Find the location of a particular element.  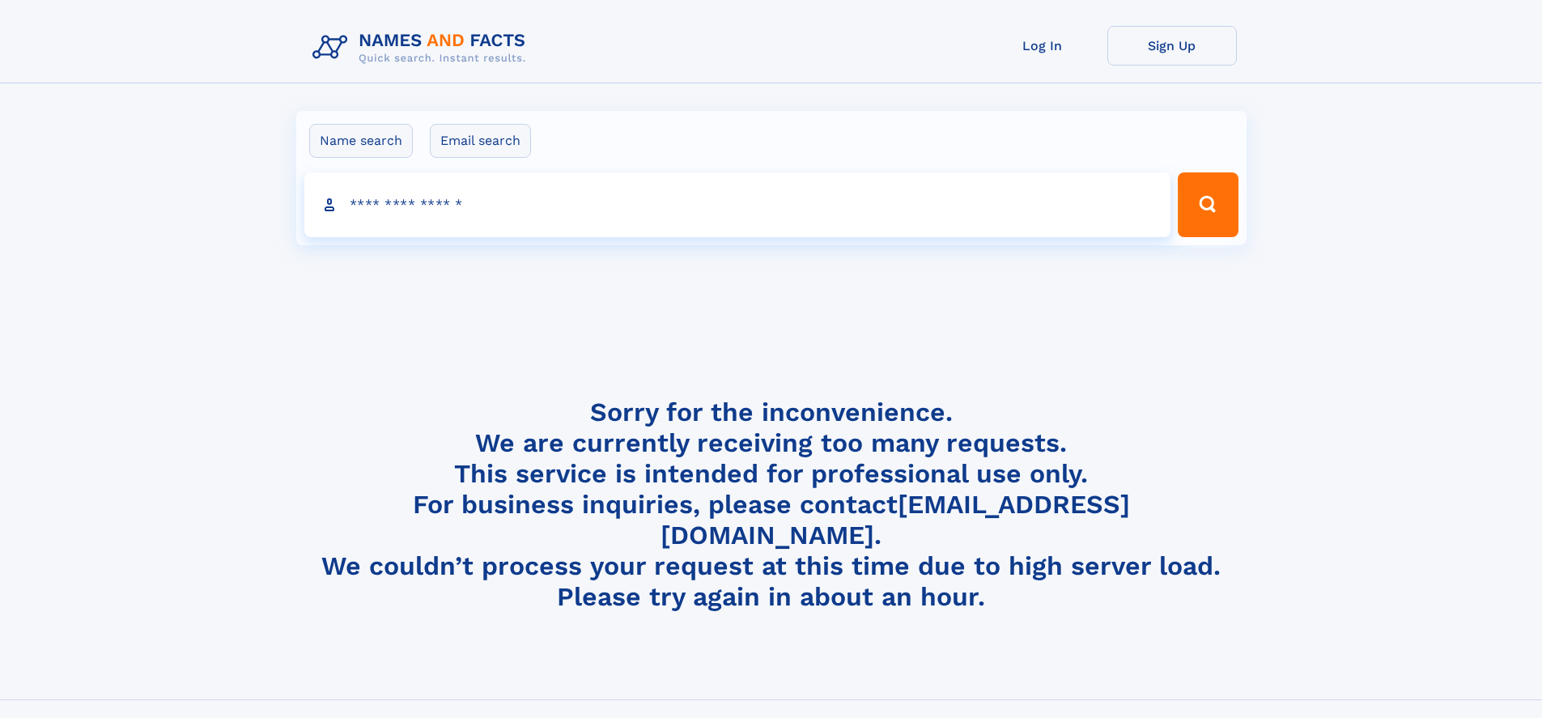

input: search input is located at coordinates (737, 205).